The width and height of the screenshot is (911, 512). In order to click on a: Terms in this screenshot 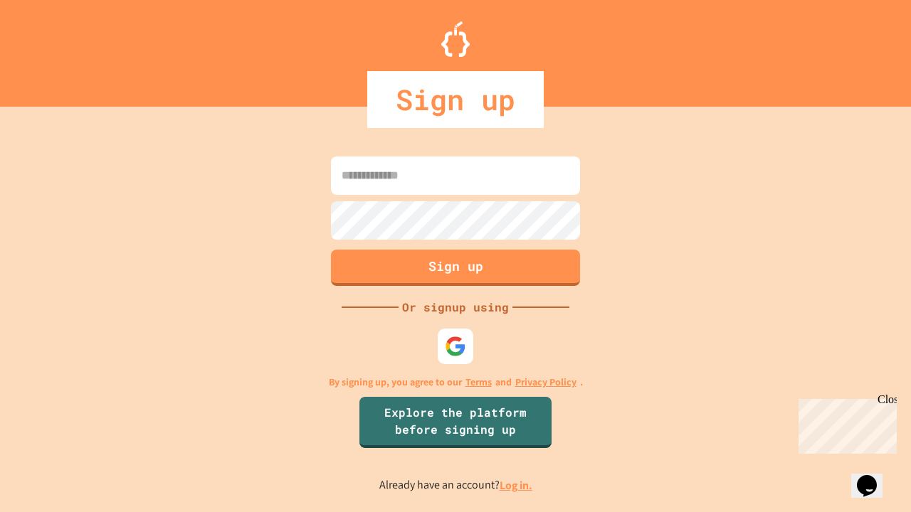, I will do `click(478, 382)`.